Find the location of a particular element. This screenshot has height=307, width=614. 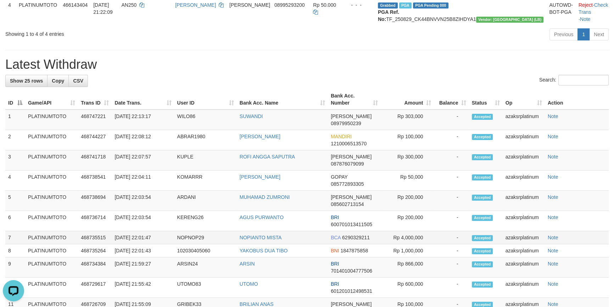

th: Status: activate to sort column ascending is located at coordinates (485, 99).